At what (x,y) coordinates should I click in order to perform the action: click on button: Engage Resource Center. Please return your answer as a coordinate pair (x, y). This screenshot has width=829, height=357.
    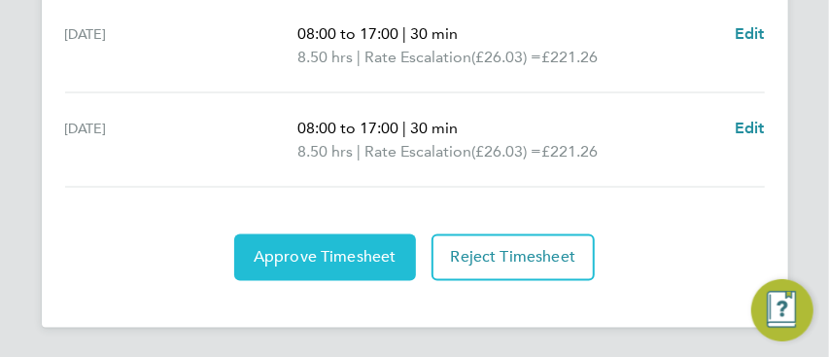
    Looking at the image, I should click on (783, 310).